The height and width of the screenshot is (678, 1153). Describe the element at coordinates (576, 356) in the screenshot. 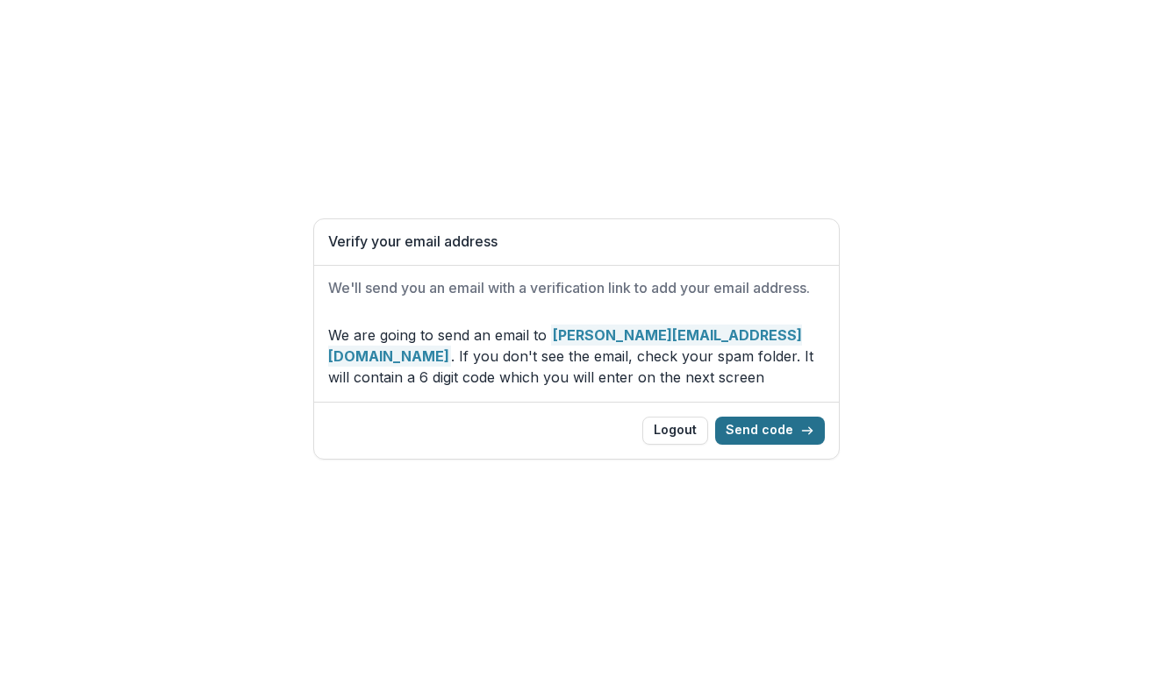

I see `p: We are going to send an email to . If you don't see the email, check your spam folder. It will co...` at that location.